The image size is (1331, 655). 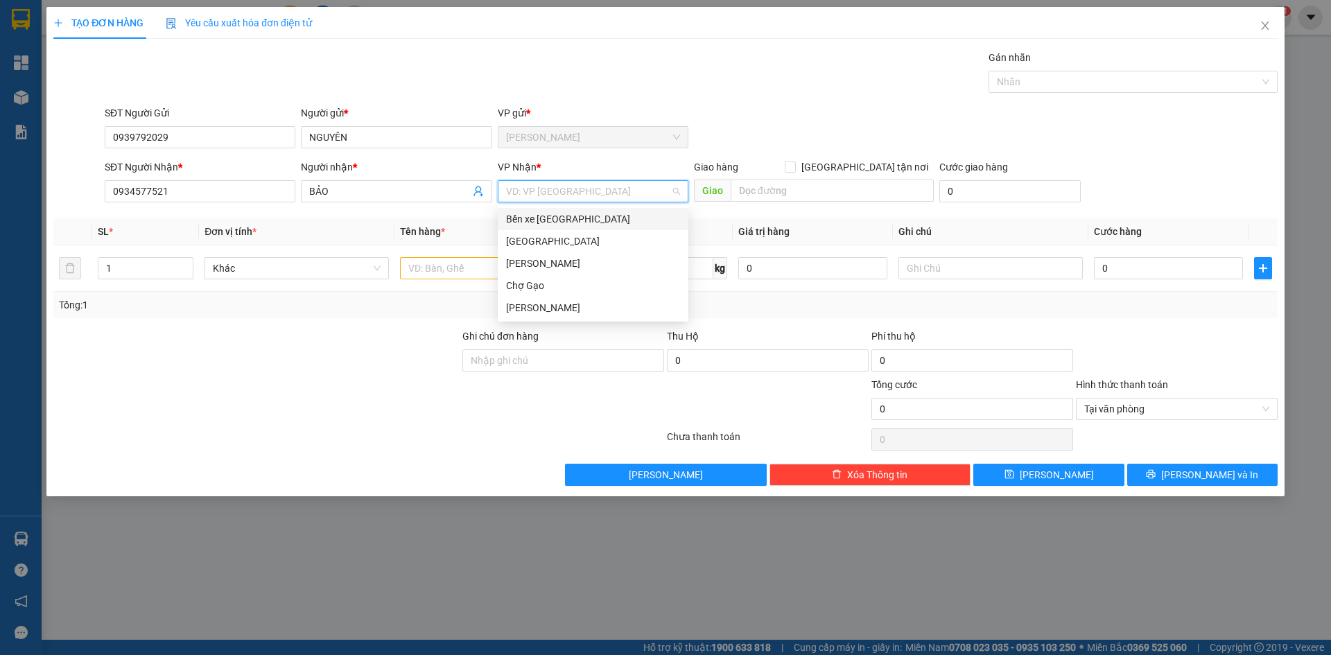 What do you see at coordinates (991, 232) in the screenshot?
I see `th: Ghi chú` at bounding box center [991, 232].